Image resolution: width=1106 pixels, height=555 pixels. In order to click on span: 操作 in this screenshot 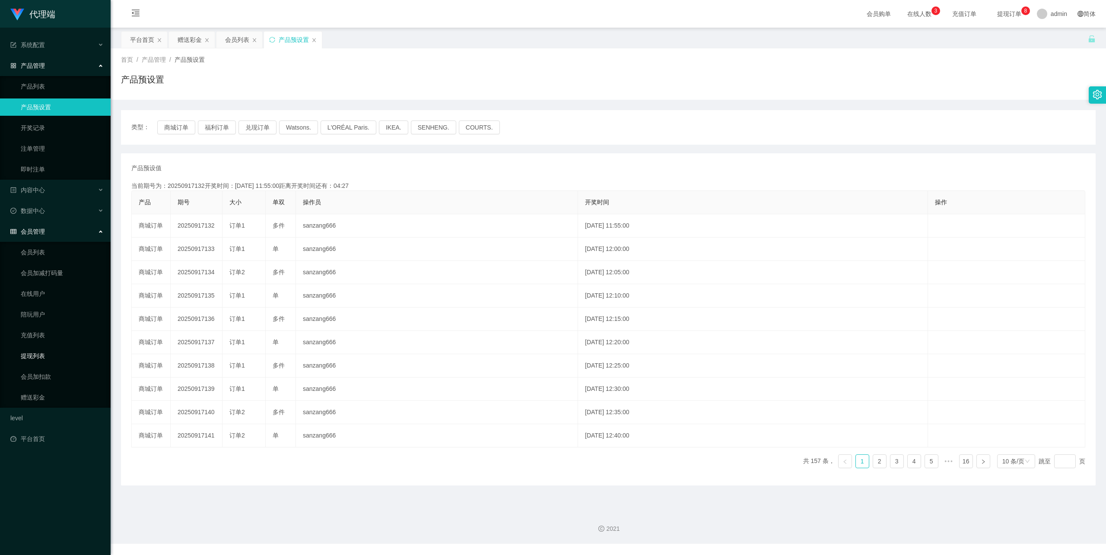, I will do `click(941, 202)`.